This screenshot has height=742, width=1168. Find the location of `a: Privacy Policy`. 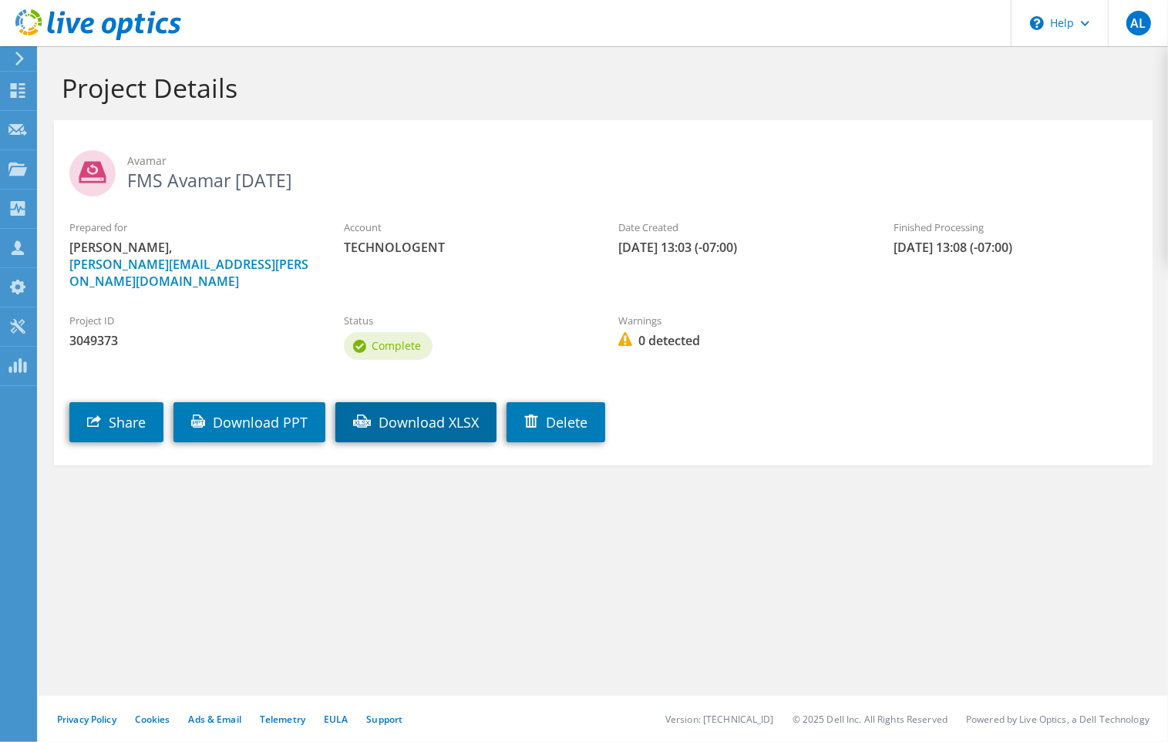

a: Privacy Policy is located at coordinates (86, 719).